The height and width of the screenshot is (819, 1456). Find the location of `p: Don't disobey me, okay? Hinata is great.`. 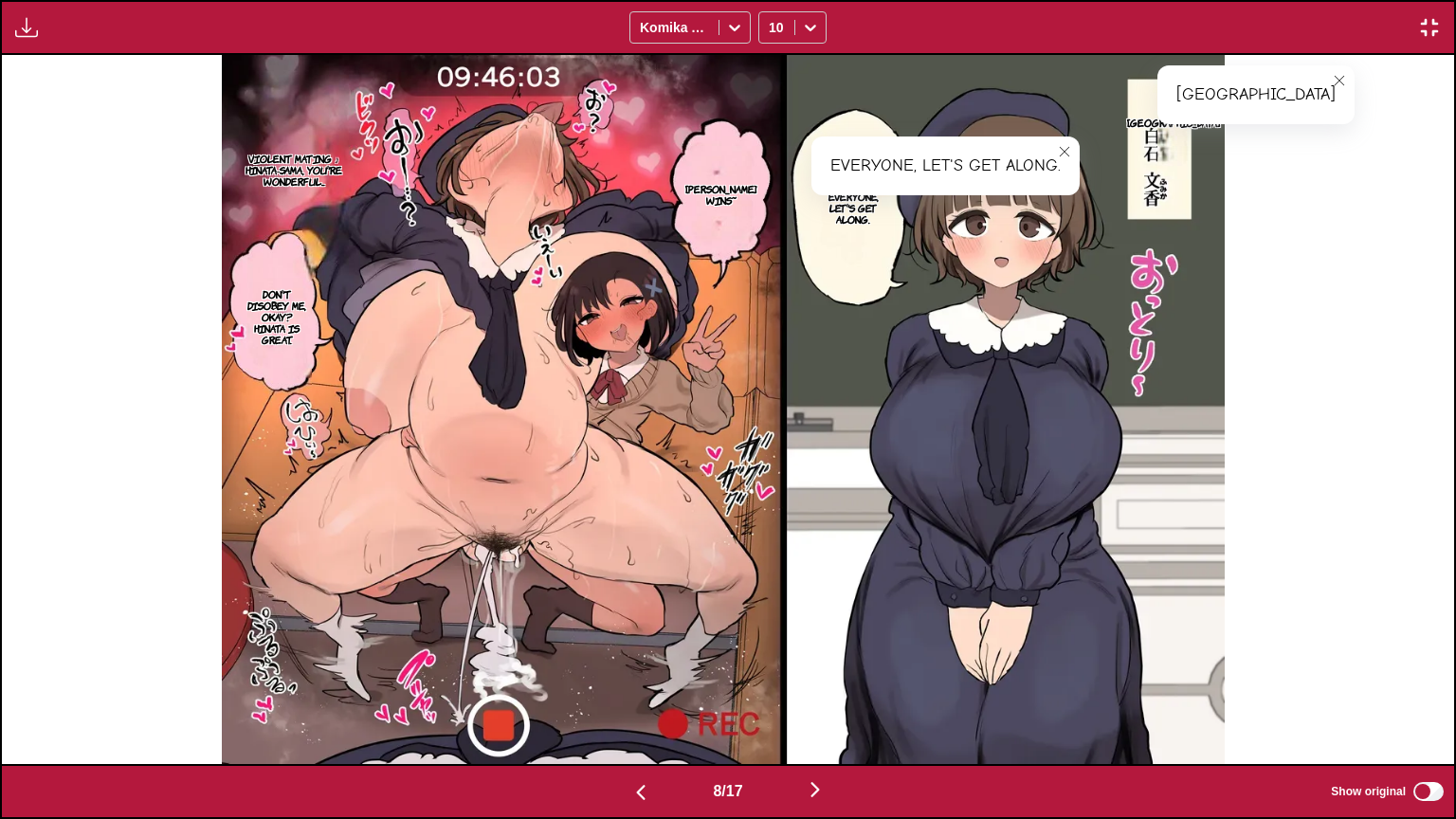

p: Don't disobey me, okay? Hinata is great. is located at coordinates (276, 317).